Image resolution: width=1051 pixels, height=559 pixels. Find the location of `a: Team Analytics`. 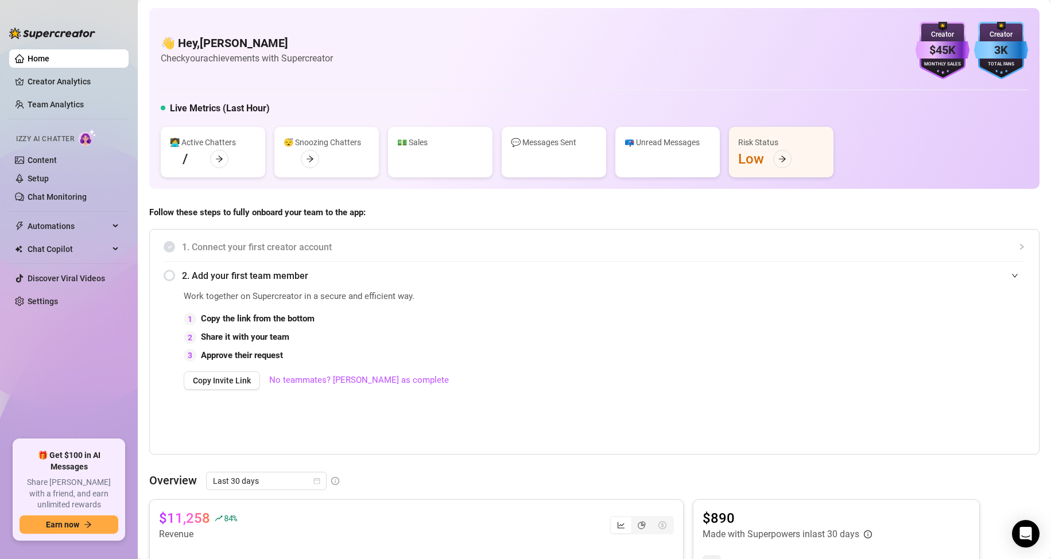

a: Team Analytics is located at coordinates (56, 104).